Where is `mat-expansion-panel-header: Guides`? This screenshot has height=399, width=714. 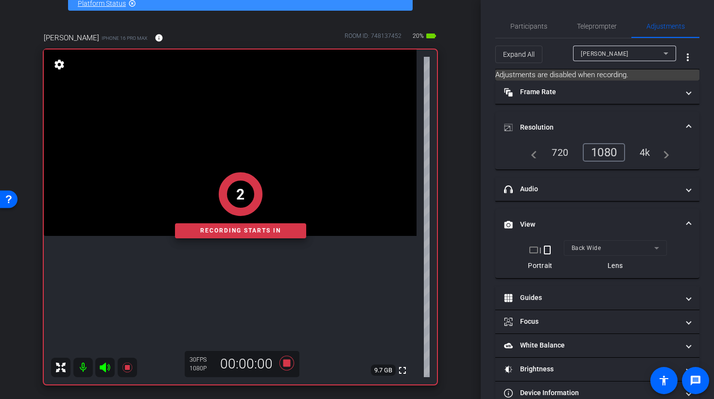
mat-expansion-panel-header: Guides is located at coordinates (597, 298).